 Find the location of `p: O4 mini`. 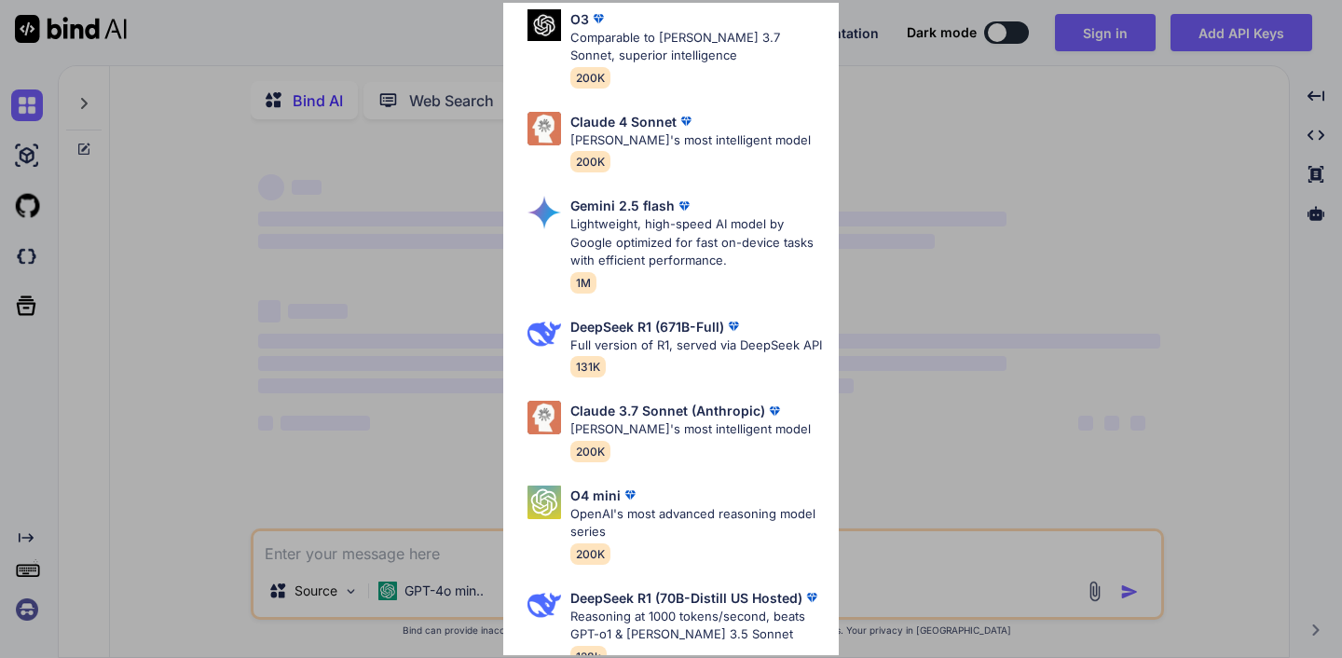

p: O4 mini is located at coordinates (595, 495).